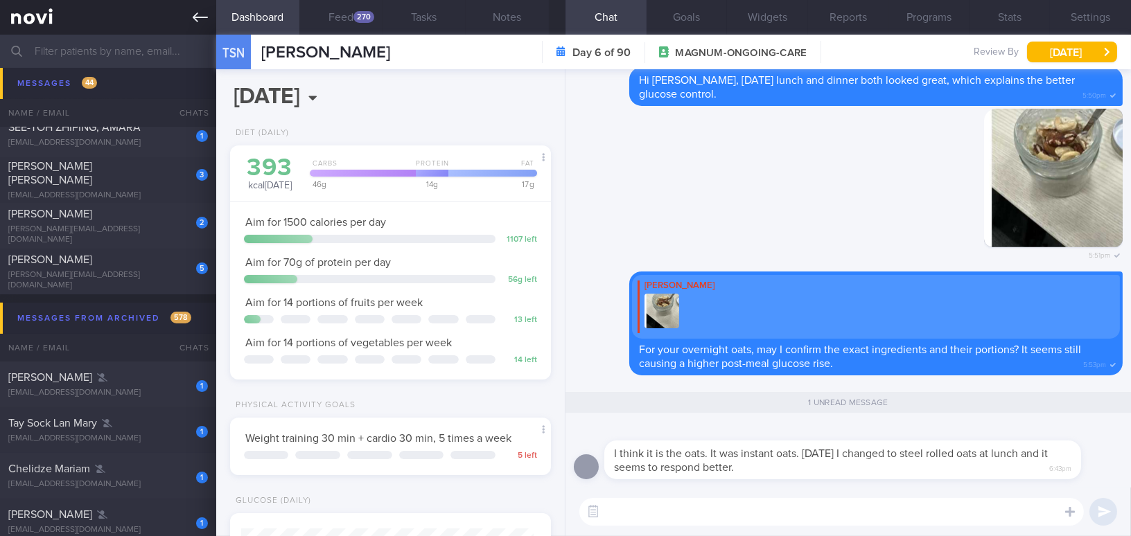  I want to click on span: Aim for 1500 calories per day, so click(315, 222).